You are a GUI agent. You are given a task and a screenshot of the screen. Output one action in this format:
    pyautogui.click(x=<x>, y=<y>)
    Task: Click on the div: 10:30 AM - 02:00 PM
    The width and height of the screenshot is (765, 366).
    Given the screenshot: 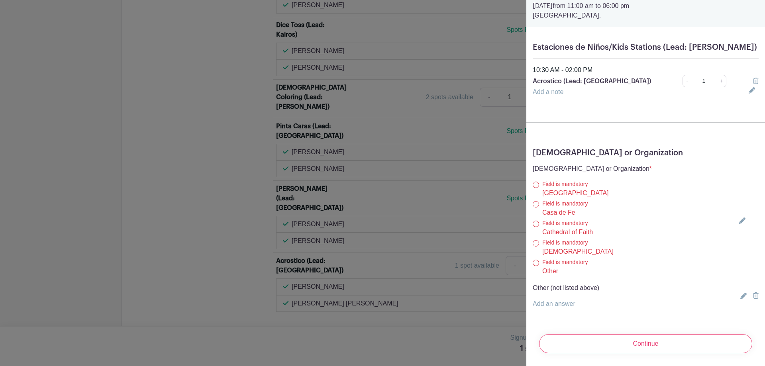 What is the action you would take?
    pyautogui.click(x=646, y=70)
    